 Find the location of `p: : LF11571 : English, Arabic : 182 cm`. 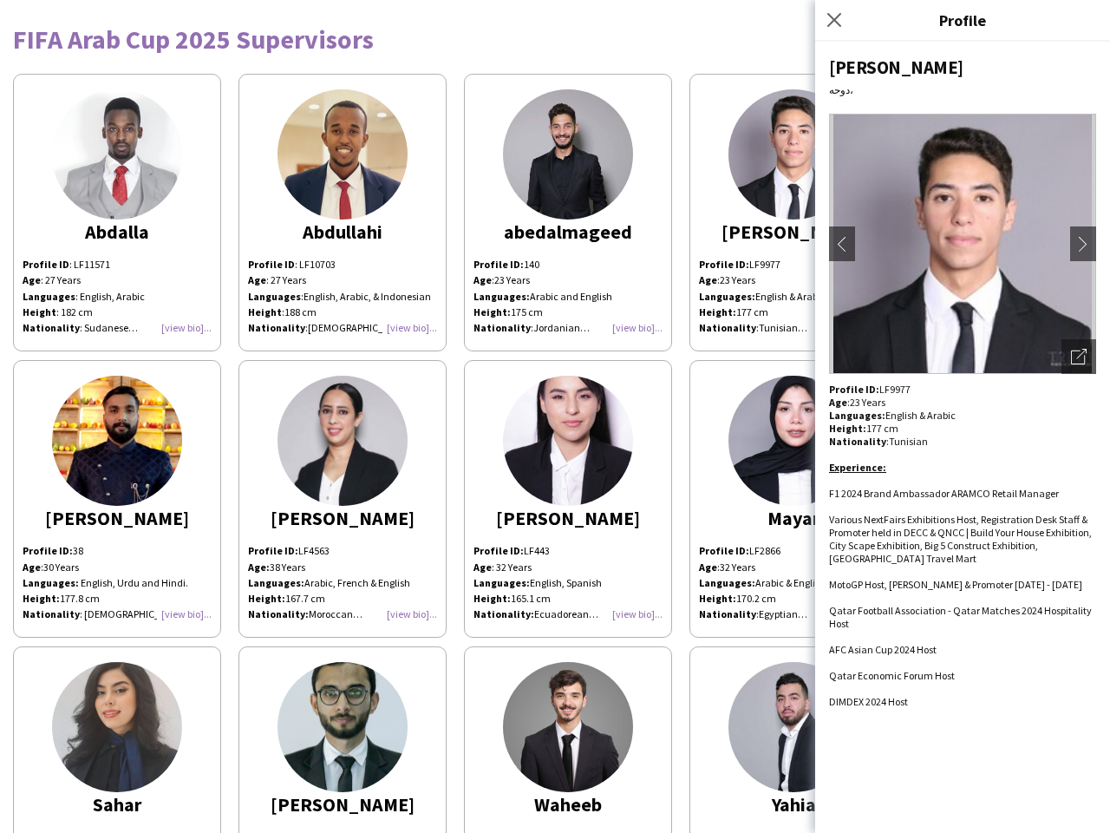

p: : LF11571 : English, Arabic : 182 cm is located at coordinates (117, 288).